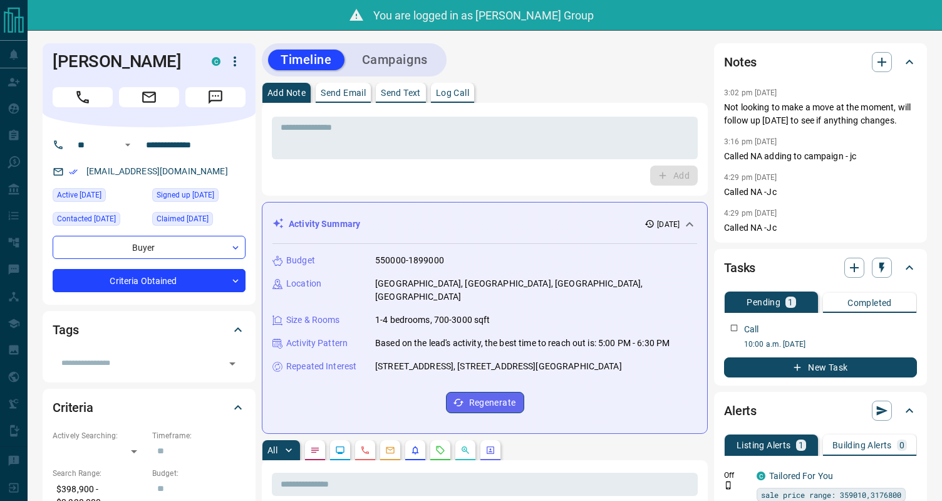 The image size is (942, 501). What do you see at coordinates (821, 268) in the screenshot?
I see `div: Tasks` at bounding box center [821, 268].